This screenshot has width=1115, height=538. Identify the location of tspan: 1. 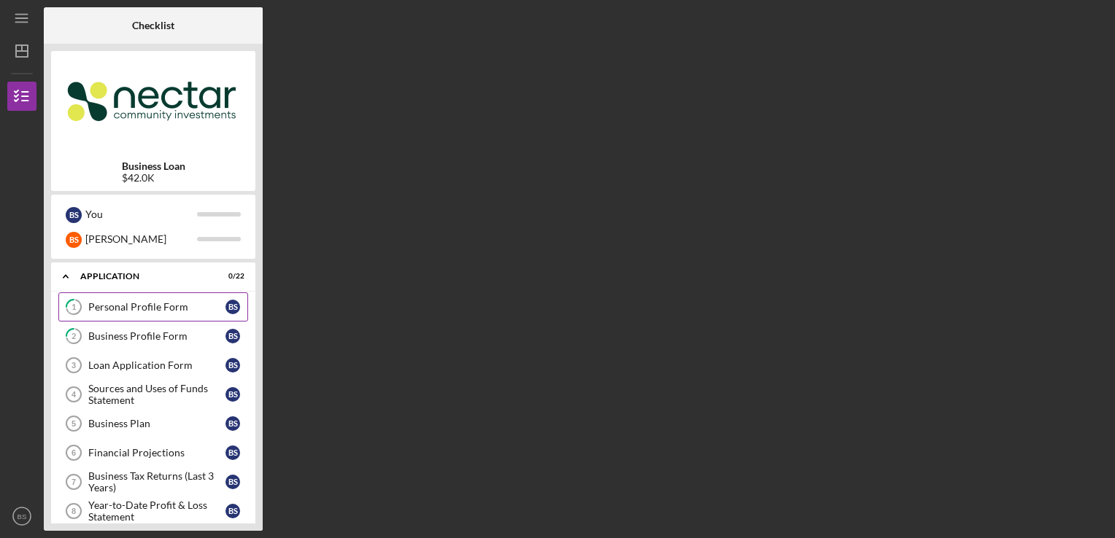
(74, 307).